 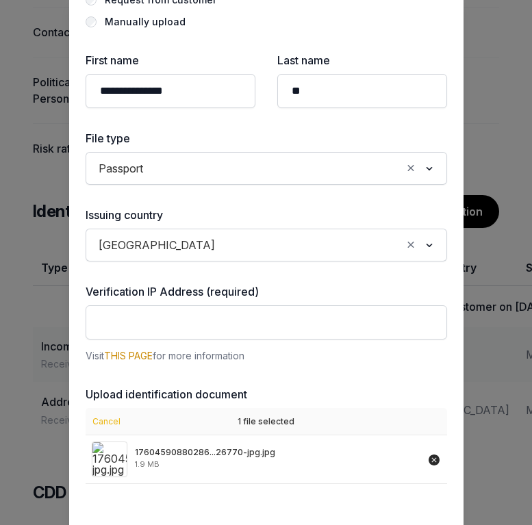 I want to click on a: THIS PAGE, so click(x=128, y=356).